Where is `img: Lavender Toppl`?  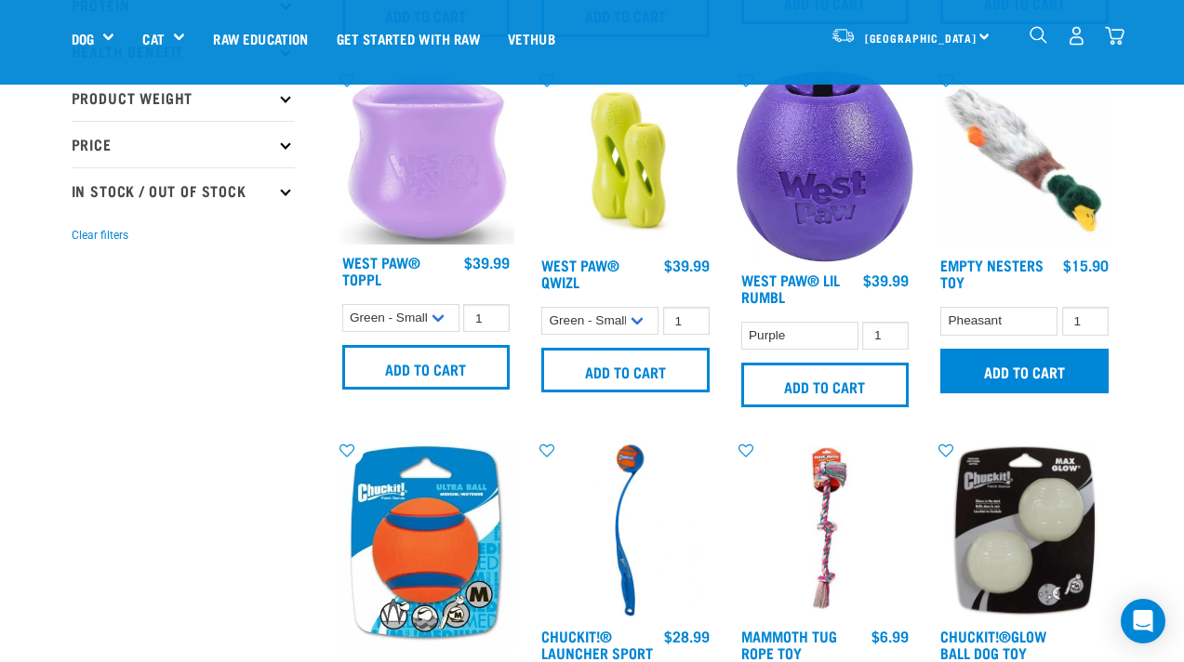
img: Lavender Toppl is located at coordinates (426, 157).